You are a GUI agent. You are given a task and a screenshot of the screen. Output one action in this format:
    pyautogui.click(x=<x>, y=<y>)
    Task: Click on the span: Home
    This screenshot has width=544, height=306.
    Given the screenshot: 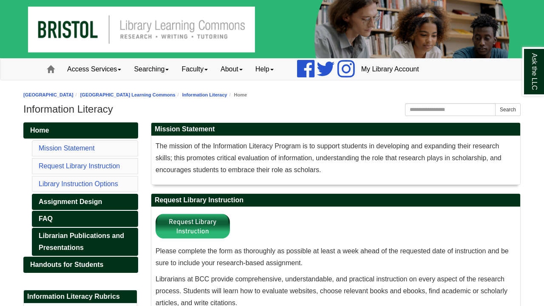 What is the action you would take?
    pyautogui.click(x=40, y=130)
    